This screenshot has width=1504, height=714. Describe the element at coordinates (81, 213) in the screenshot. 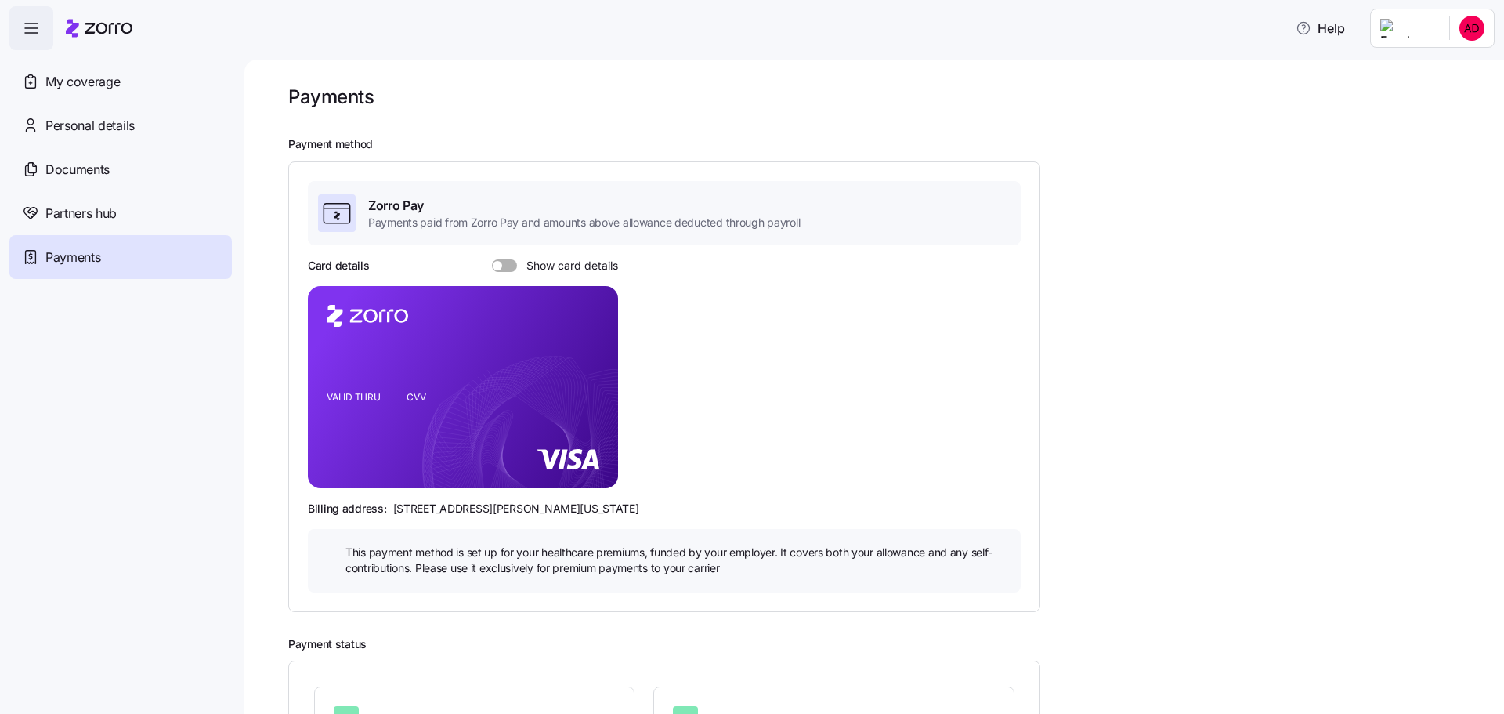

I see `span: Partners hub` at that location.